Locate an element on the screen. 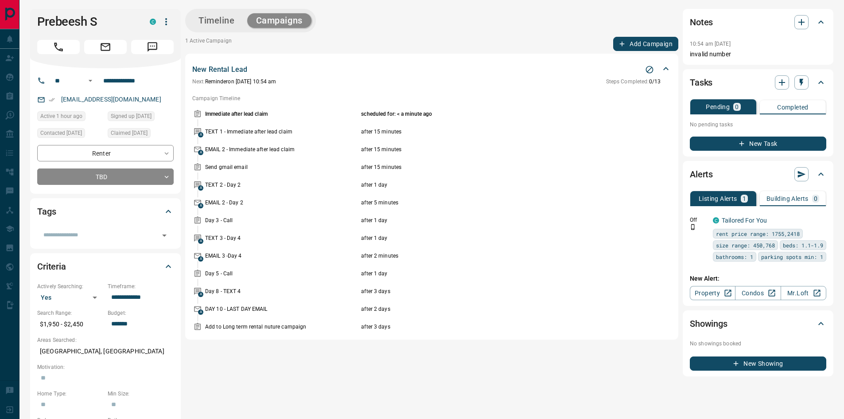 The width and height of the screenshot is (844, 419). p: TEXT 2 - Day 2 is located at coordinates (282, 185).